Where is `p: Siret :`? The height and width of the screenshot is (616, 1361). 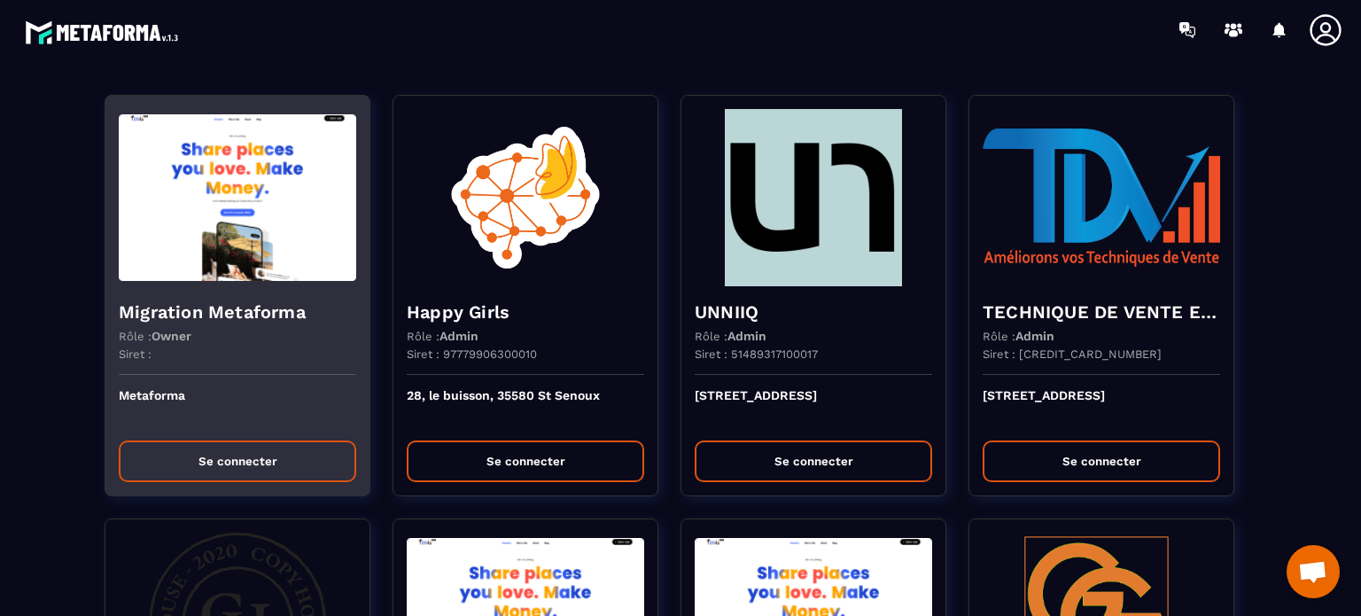 p: Siret : is located at coordinates (135, 354).